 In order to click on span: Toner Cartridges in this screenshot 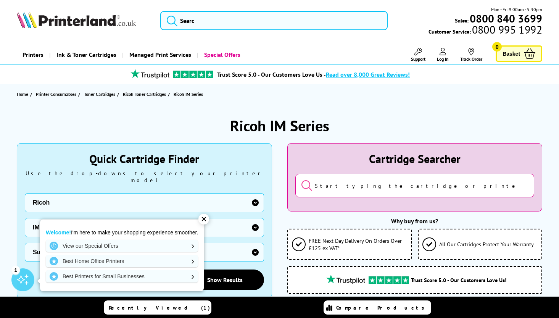, I will do `click(100, 94)`.